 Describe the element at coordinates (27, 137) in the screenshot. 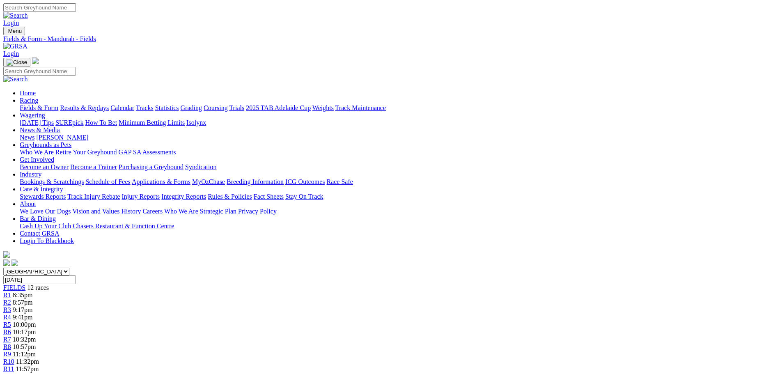

I see `a: News` at that location.